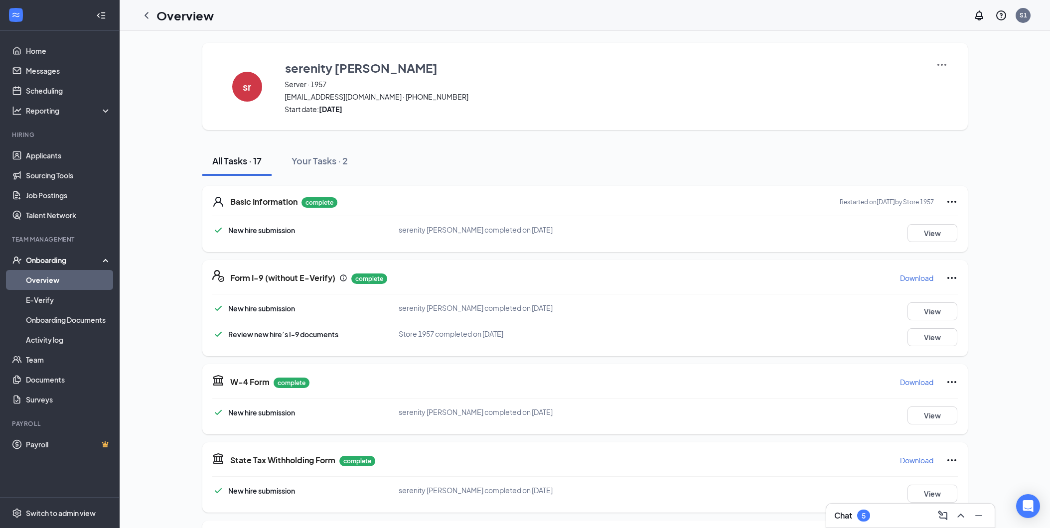 This screenshot has height=528, width=1050. Describe the element at coordinates (68, 195) in the screenshot. I see `a: Job Postings` at that location.